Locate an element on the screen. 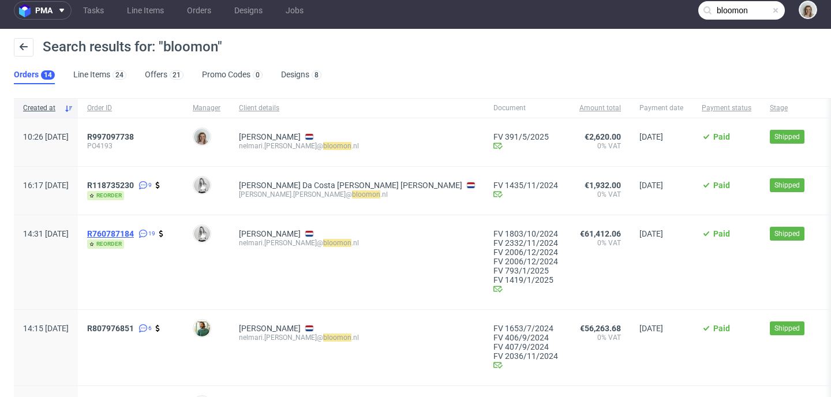  img: Alex Le Mee is located at coordinates (202, 328).